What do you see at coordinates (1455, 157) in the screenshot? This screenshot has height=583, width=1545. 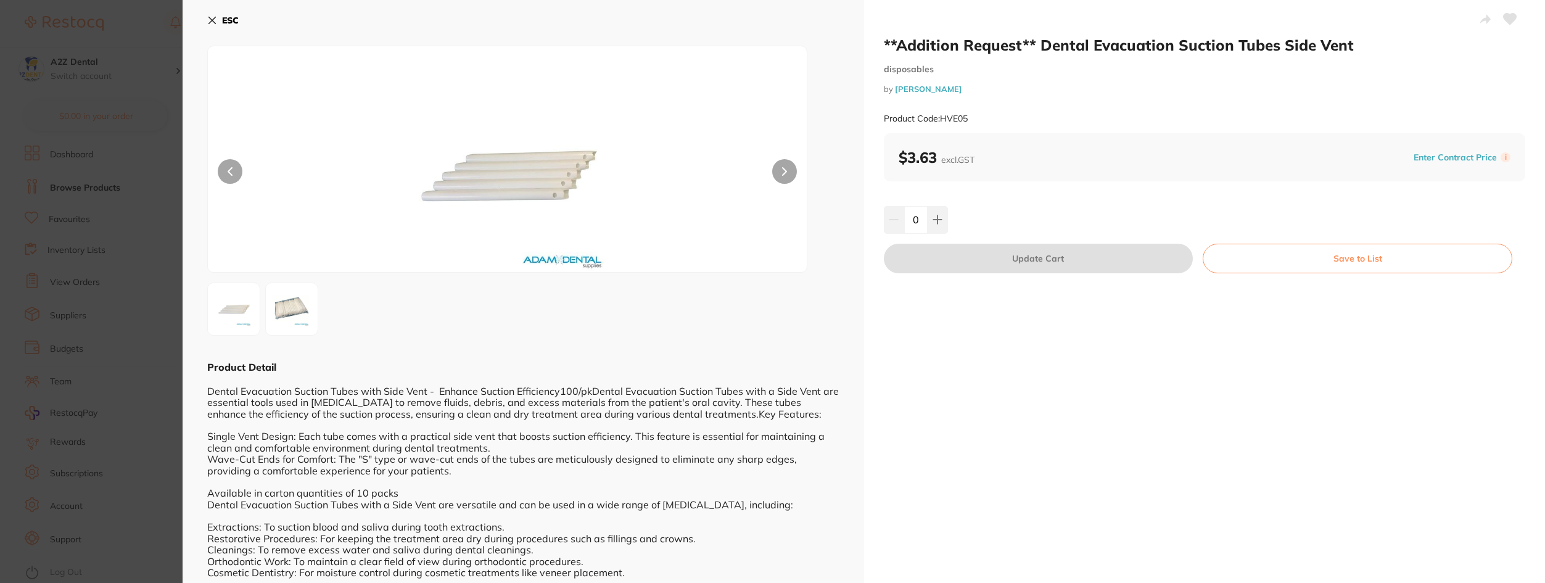 I see `button: Enter Contract Price` at bounding box center [1455, 157].